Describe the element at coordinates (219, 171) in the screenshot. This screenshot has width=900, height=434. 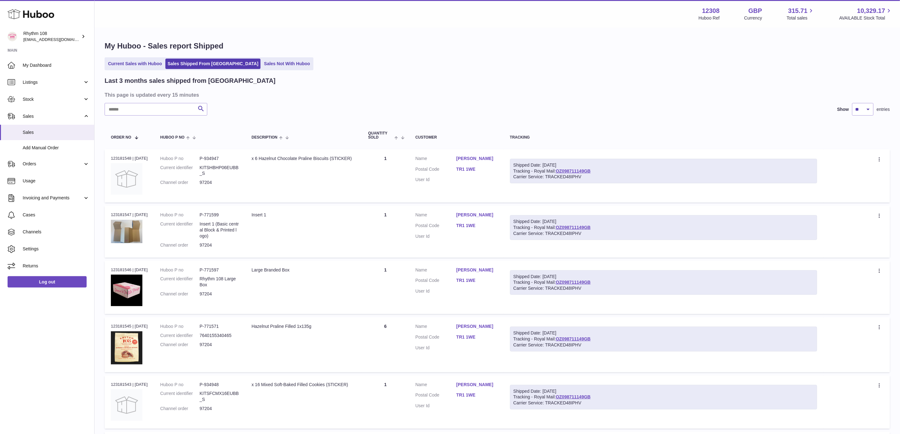
I see `dd: KITSHBHP06EUBB_S` at that location.